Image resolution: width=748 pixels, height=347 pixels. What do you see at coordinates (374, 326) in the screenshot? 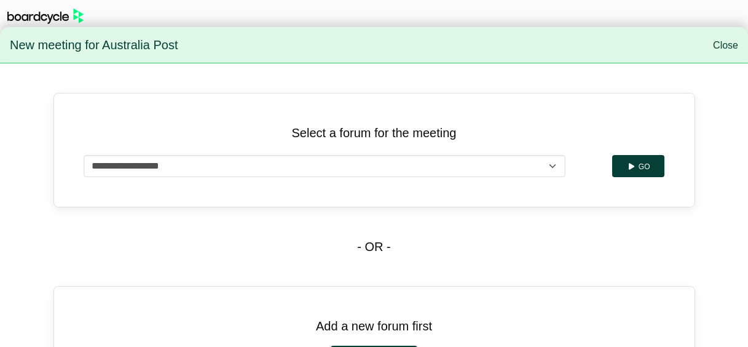
I see `p: Add a new forum first` at bounding box center [374, 326].